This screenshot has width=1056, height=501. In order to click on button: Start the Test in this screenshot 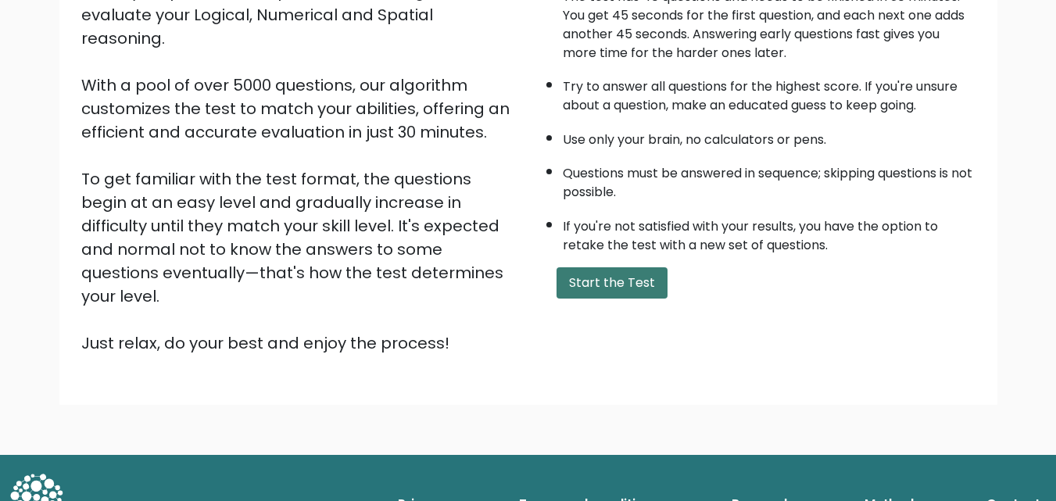, I will do `click(612, 283)`.